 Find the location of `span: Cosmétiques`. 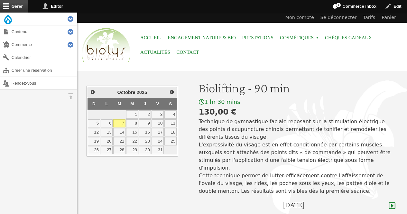

span: Cosmétiques is located at coordinates (299, 38).